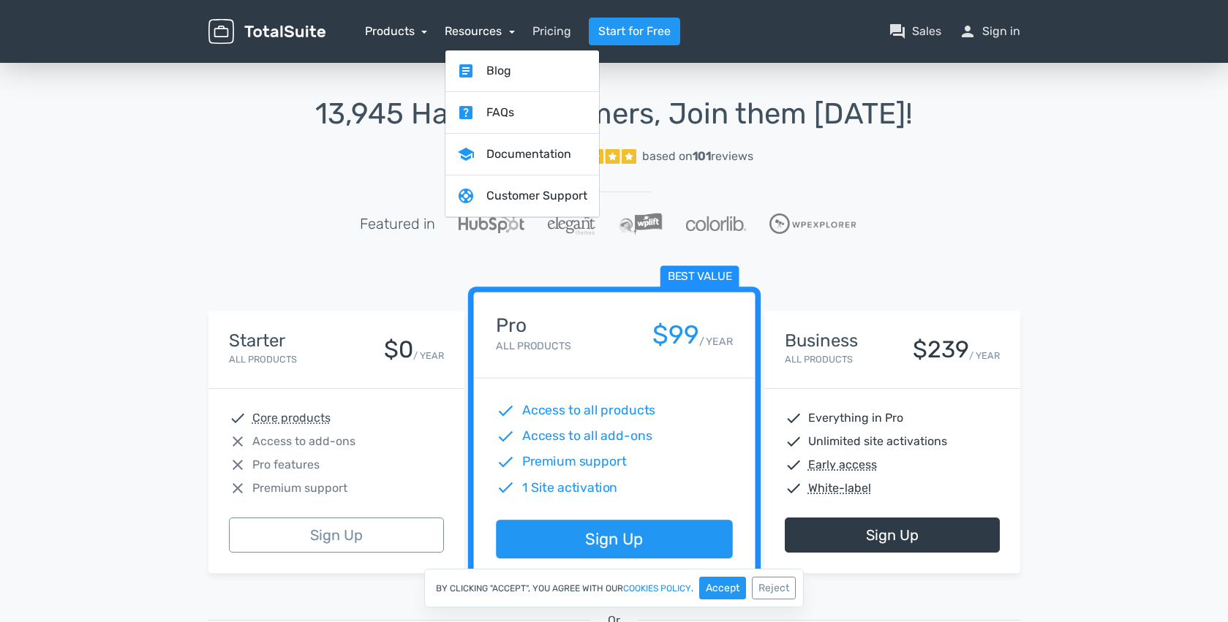 The image size is (1228, 622). I want to click on div: based on reviews, so click(698, 156).